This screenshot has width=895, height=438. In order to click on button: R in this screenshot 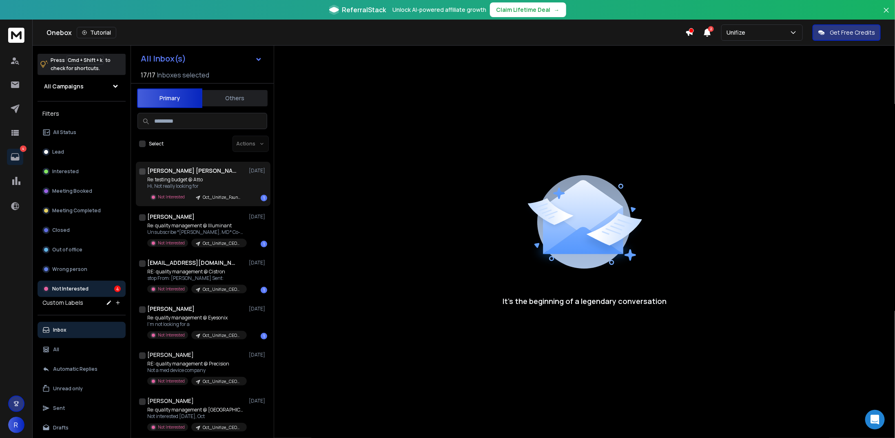, I will do `click(16, 425)`.